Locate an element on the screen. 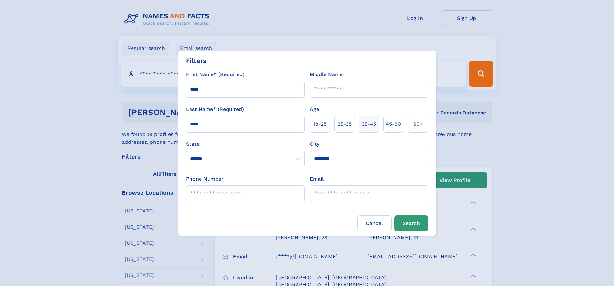 The image size is (614, 286). label: Phone Number is located at coordinates (205, 179).